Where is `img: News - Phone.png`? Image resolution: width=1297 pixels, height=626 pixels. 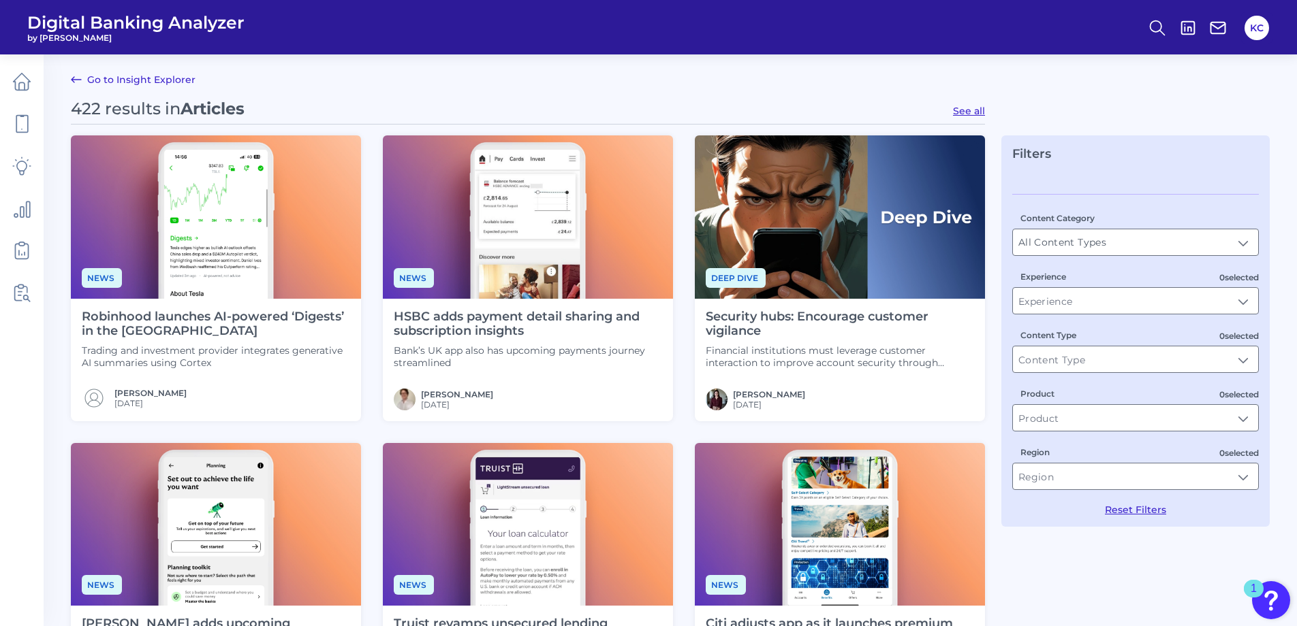 img: News - Phone.png is located at coordinates (528, 217).